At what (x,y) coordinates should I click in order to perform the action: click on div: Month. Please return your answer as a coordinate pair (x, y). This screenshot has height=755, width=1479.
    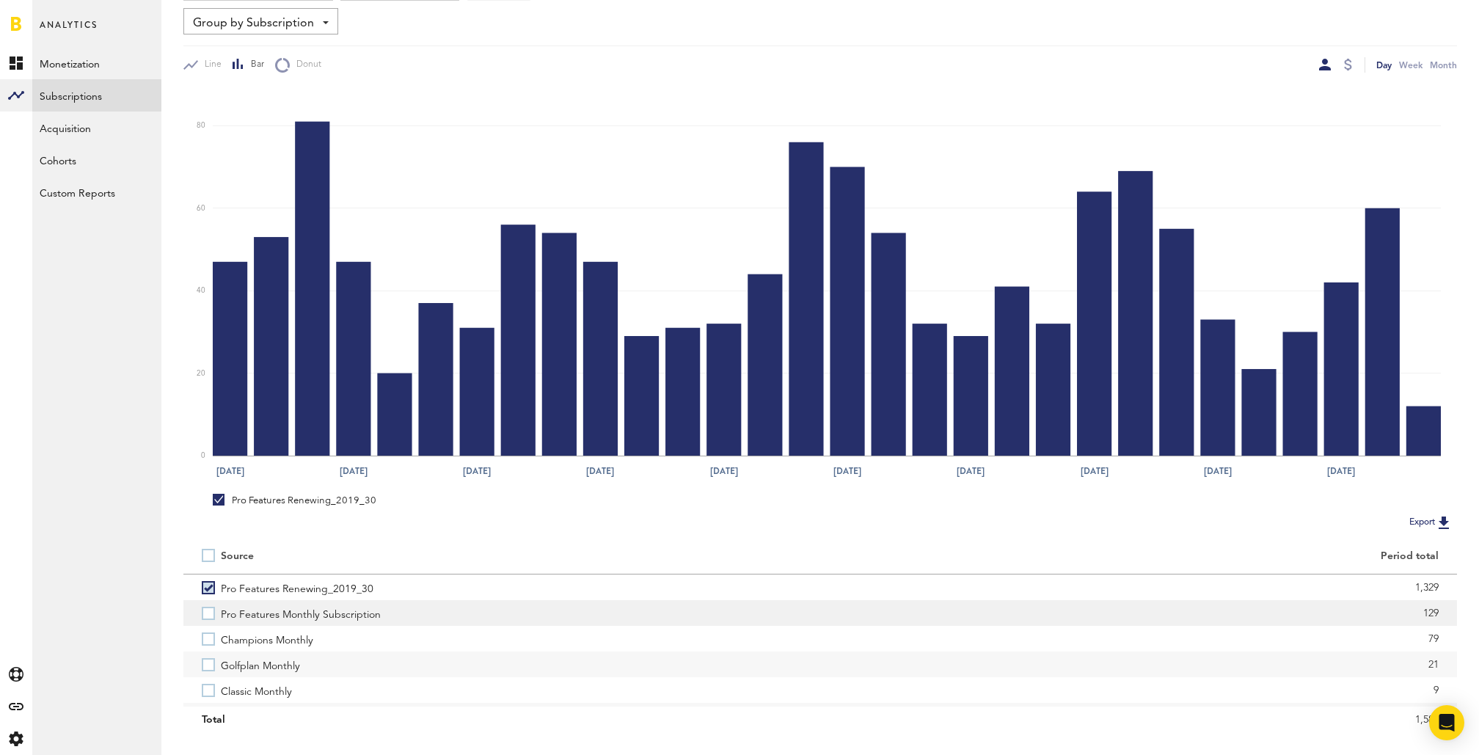
    Looking at the image, I should click on (1443, 65).